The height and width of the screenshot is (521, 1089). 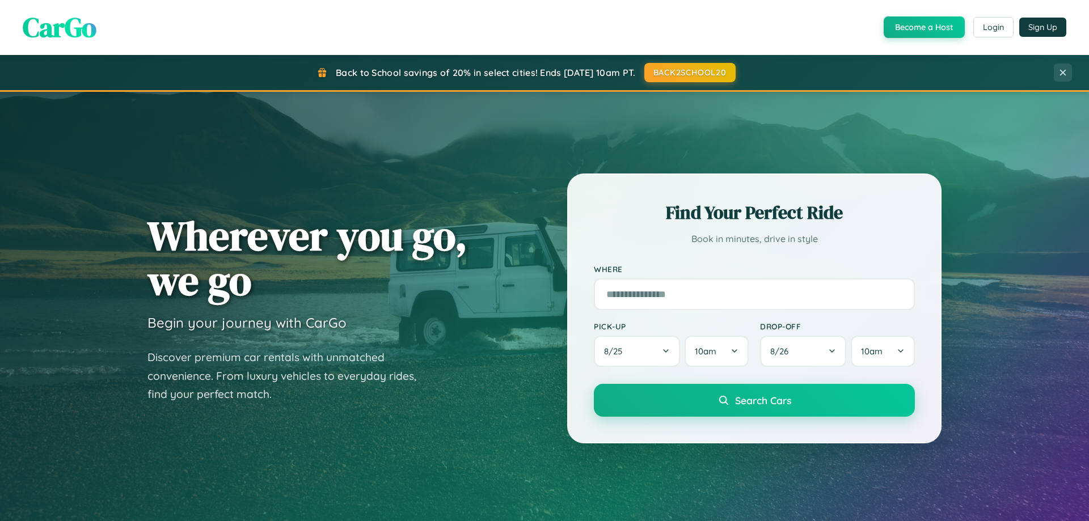 What do you see at coordinates (803, 351) in the screenshot?
I see `button: 8/26` at bounding box center [803, 351].